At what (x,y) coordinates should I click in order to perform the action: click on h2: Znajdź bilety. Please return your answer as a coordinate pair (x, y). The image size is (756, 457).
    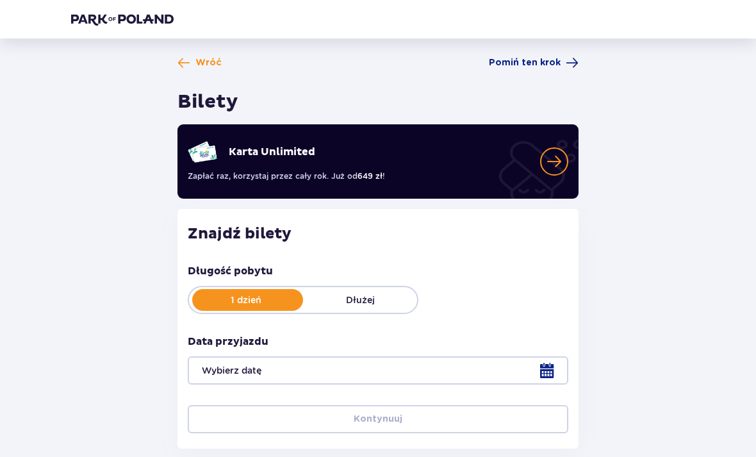
    Looking at the image, I should click on (378, 234).